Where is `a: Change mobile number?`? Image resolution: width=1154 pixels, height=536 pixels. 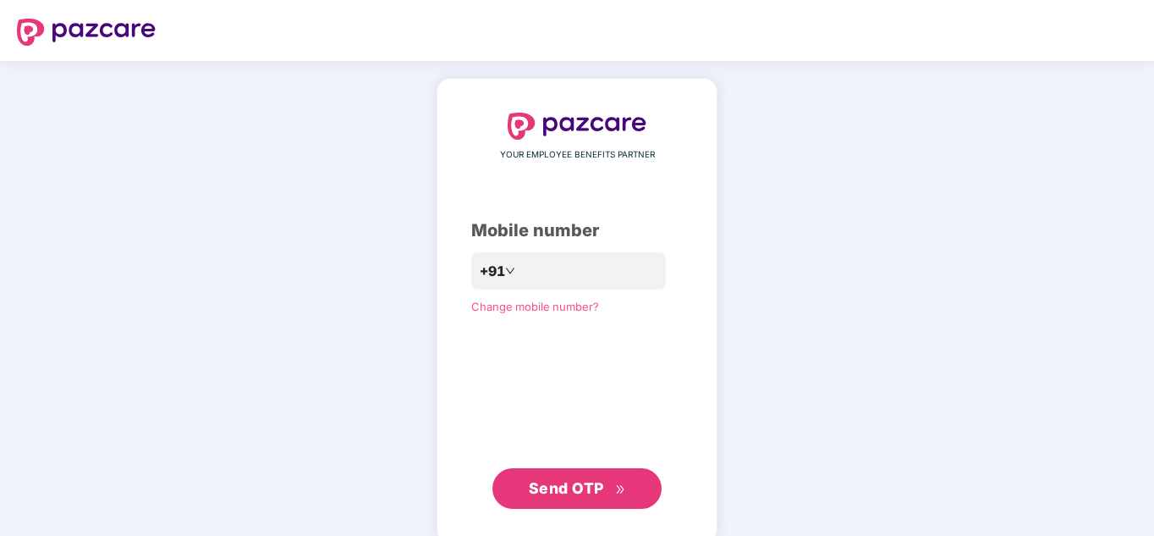 a: Change mobile number? is located at coordinates (535, 306).